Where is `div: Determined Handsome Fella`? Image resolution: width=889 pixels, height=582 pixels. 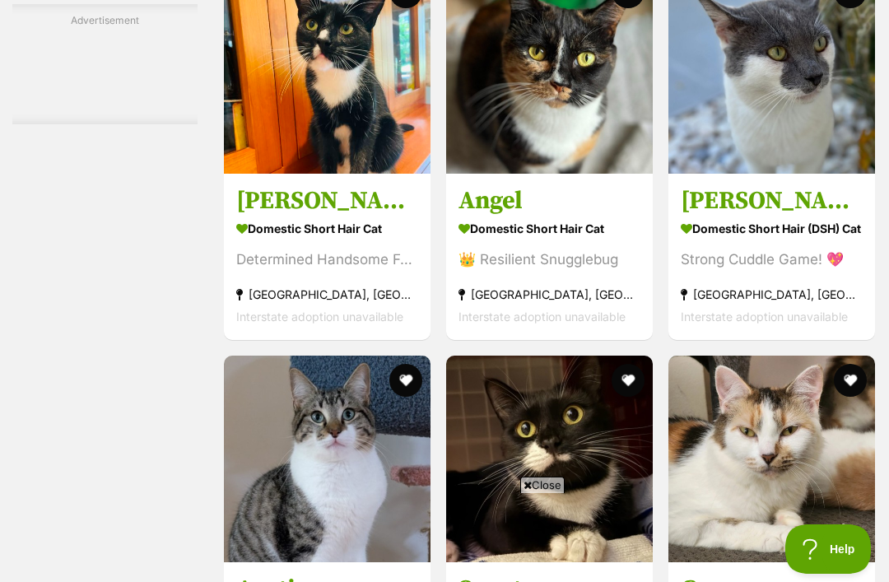
div: Determined Handsome Fella is located at coordinates (327, 259).